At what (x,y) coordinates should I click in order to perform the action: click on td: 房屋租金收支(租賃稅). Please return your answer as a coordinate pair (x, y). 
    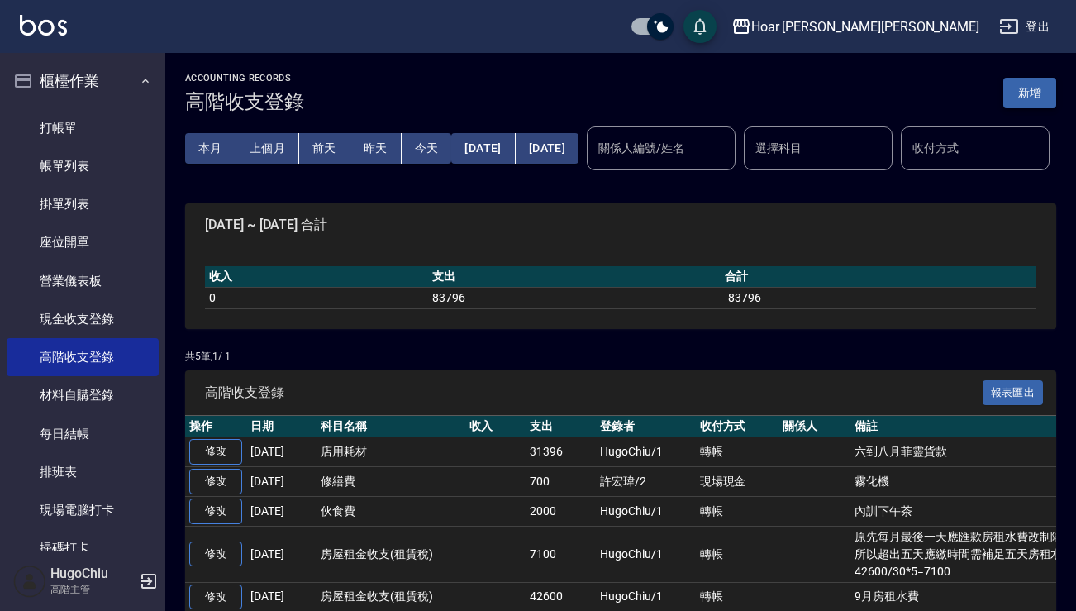
    Looking at the image, I should click on (391, 554).